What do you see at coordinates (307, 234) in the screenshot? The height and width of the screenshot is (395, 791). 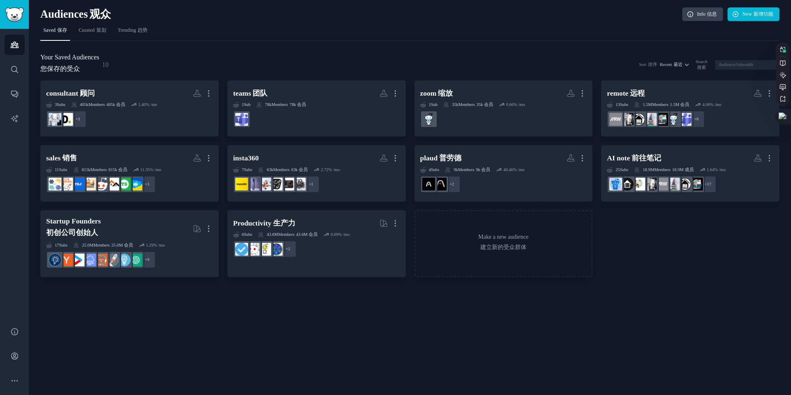 I see `sider-trans-text: 43.6M 会员` at bounding box center [307, 234].